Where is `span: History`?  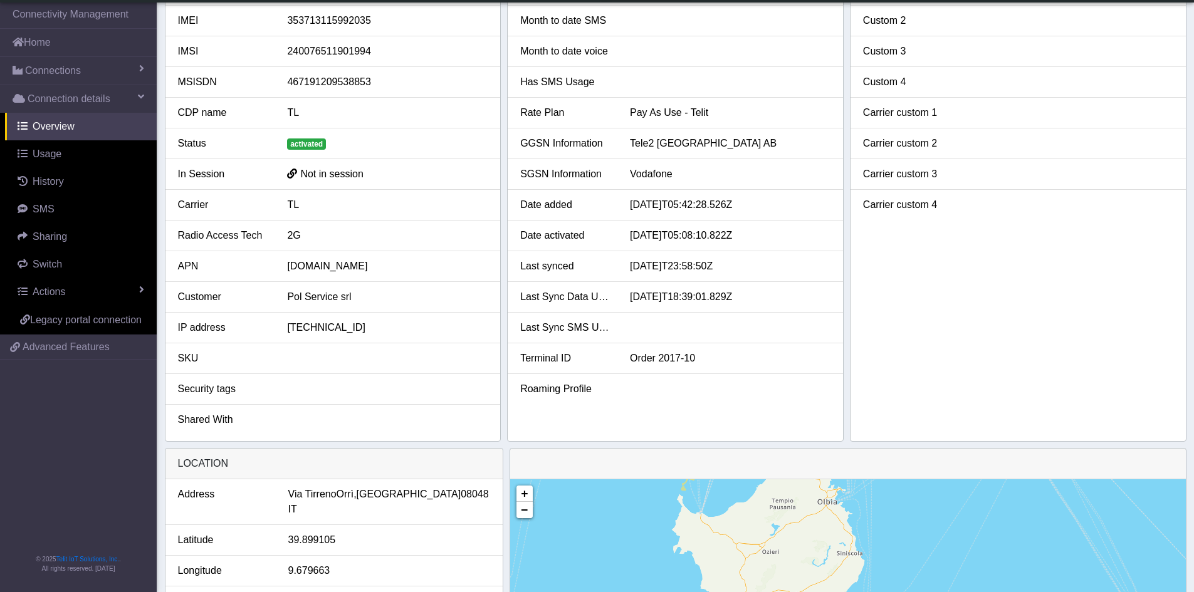
span: History is located at coordinates (48, 181).